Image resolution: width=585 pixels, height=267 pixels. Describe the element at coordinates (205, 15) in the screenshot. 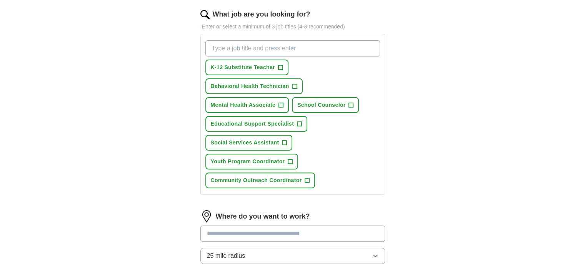

I see `img: search.png` at that location.